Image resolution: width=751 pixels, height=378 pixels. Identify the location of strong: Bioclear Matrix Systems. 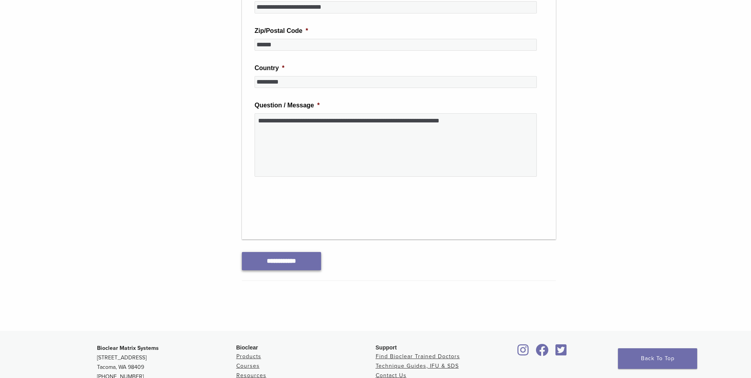
(128, 348).